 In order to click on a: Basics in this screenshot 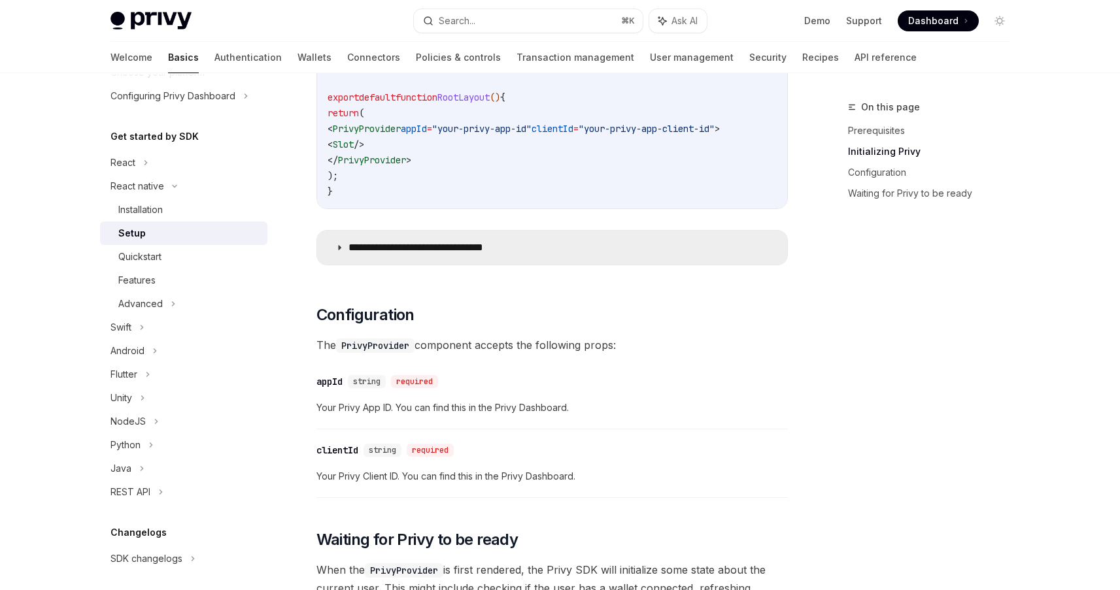, I will do `click(183, 58)`.